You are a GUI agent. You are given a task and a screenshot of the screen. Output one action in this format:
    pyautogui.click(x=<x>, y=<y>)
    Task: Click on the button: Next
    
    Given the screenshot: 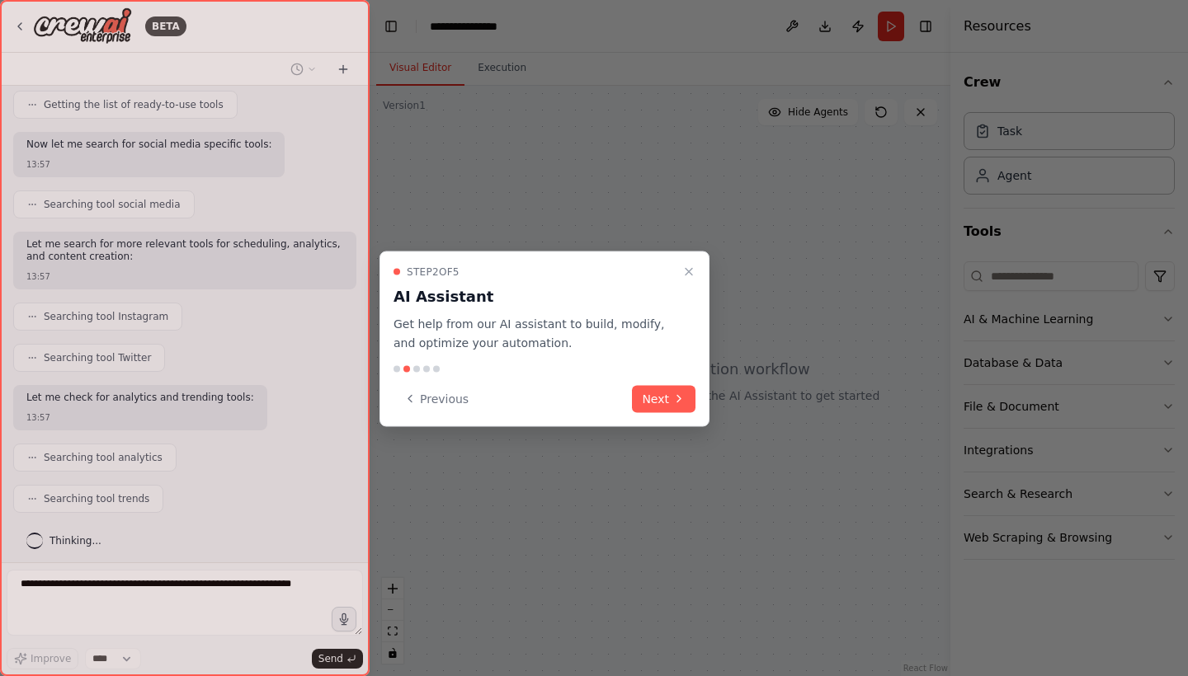 What is the action you would take?
    pyautogui.click(x=663, y=398)
    